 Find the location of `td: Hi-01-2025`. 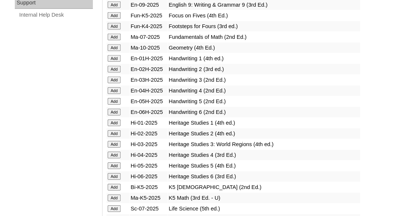

td: Hi-01-2025 is located at coordinates (148, 123).